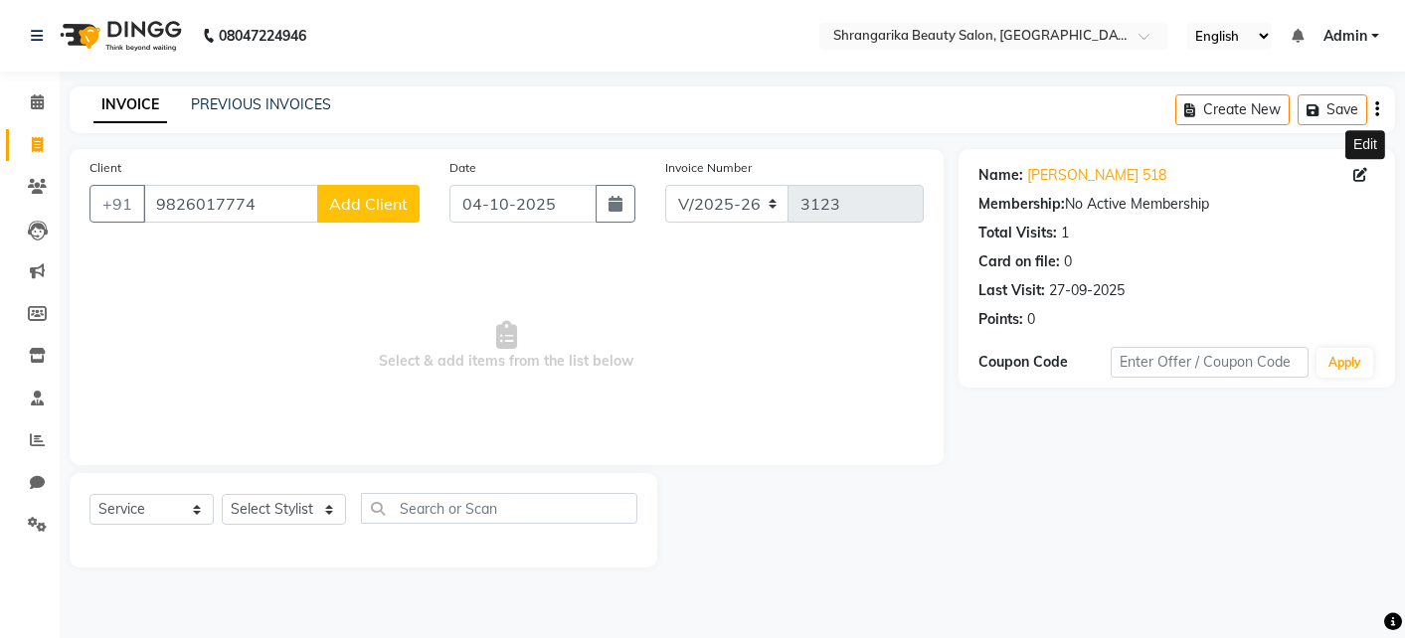  Describe the element at coordinates (262, 36) in the screenshot. I see `b: 08047224946` at that location.